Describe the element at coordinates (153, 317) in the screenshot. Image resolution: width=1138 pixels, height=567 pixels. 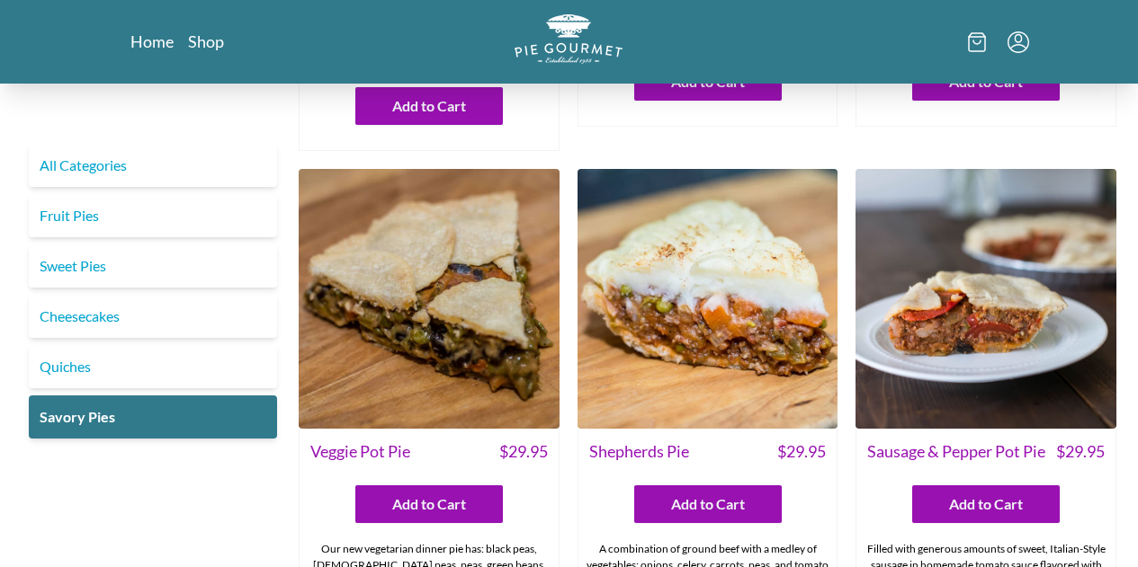
I see `a: Cheesecakes` at that location.